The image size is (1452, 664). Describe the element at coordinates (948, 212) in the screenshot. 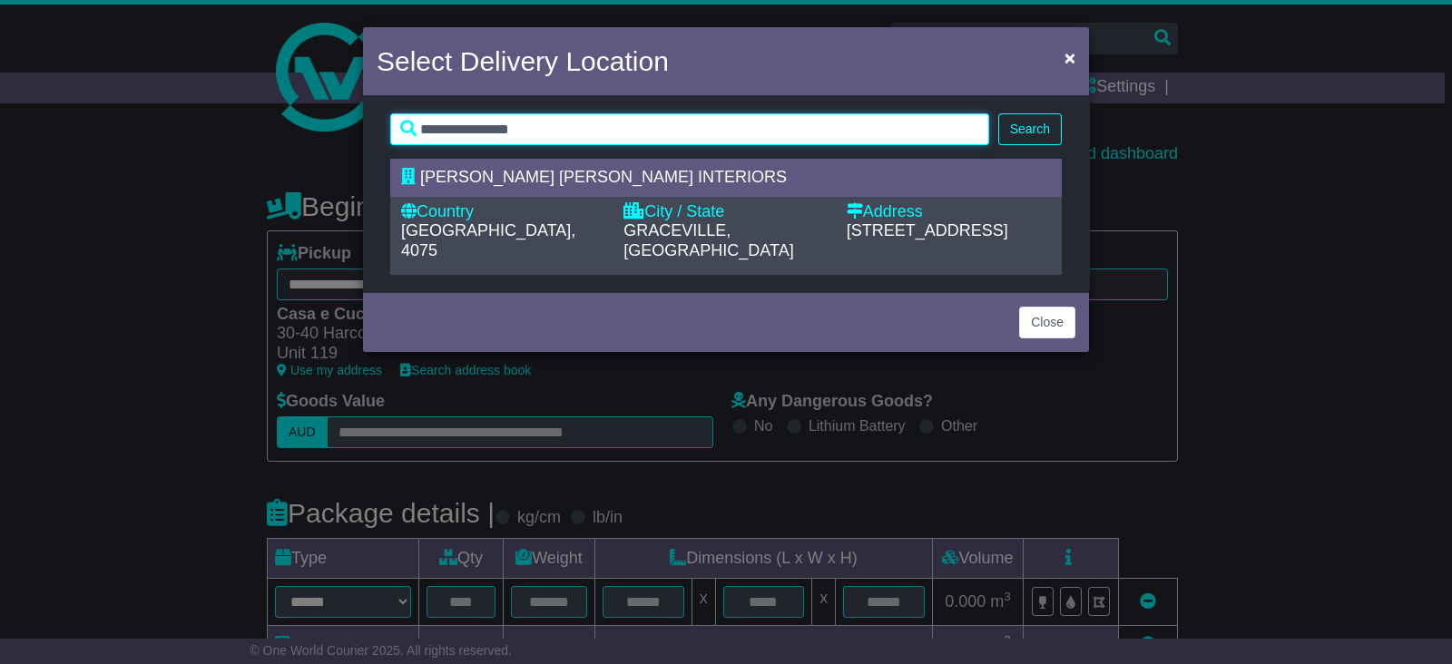

I see `div: Address` at that location.